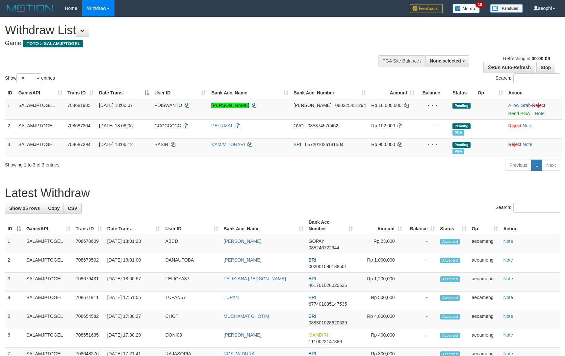  What do you see at coordinates (250, 93) in the screenshot?
I see `th: Bank Acc. Name: activate to sort column ascending` at bounding box center [250, 93].